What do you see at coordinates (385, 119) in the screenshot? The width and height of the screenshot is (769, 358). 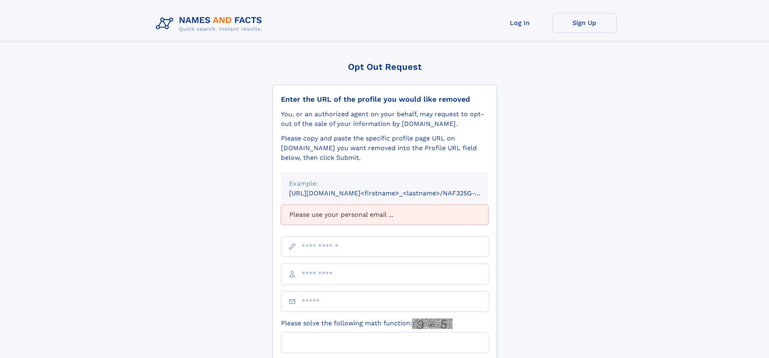 I see `div: You, or an authorized agent on your behalf, may request to opt-out of the sale of your informatio...` at bounding box center [385, 119].